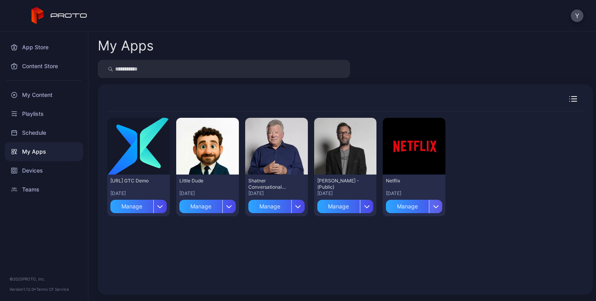 Image resolution: width=596 pixels, height=301 pixels. I want to click on a: App Store, so click(44, 47).